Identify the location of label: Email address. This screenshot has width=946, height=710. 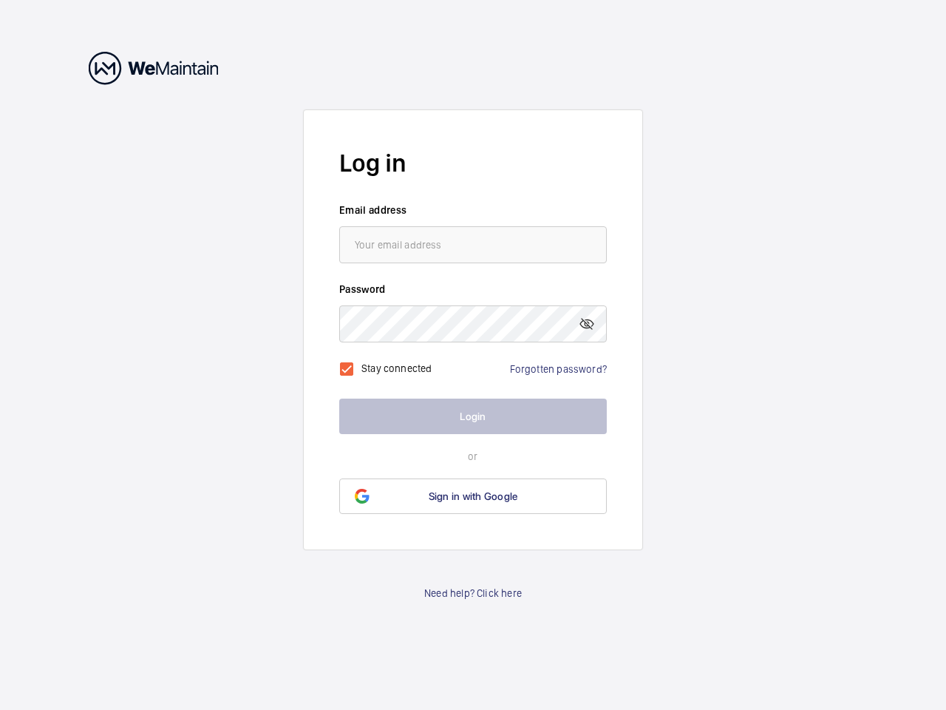
(473, 210).